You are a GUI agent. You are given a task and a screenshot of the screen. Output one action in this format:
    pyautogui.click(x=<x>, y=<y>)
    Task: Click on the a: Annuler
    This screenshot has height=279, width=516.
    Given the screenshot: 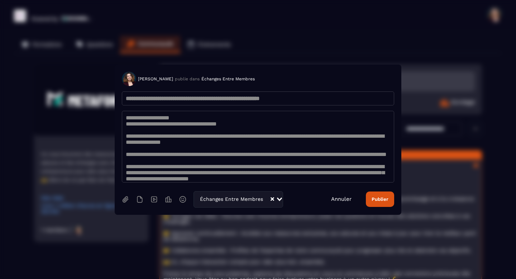 What is the action you would take?
    pyautogui.click(x=341, y=199)
    